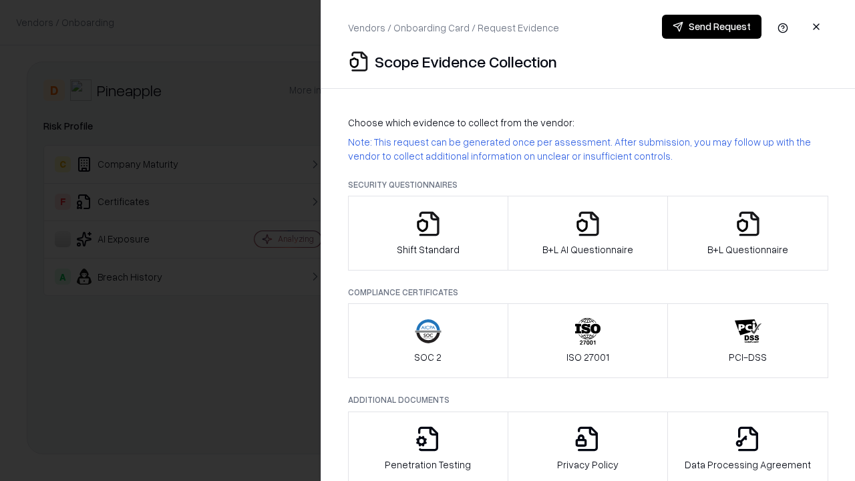  I want to click on p: Vendors / Onboarding Card / Request Evidence, so click(454, 27).